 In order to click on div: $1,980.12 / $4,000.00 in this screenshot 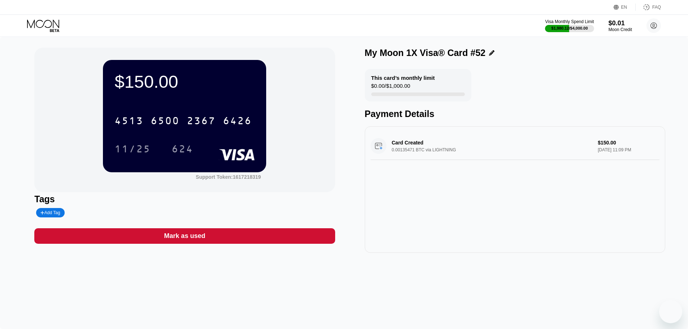, I will do `click(569, 28)`.